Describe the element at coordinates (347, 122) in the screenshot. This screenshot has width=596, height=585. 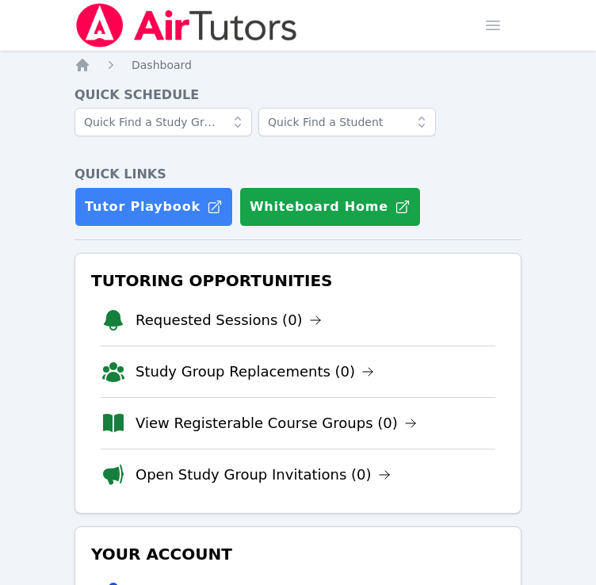
I see `input: Quick Find a Student` at that location.